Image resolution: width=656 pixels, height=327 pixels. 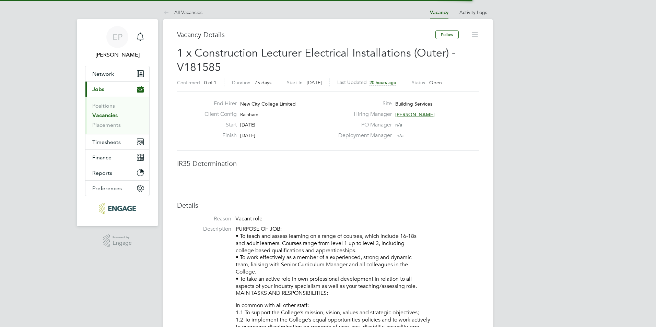 What do you see at coordinates (107, 188) in the screenshot?
I see `span: Preferences` at bounding box center [107, 188].